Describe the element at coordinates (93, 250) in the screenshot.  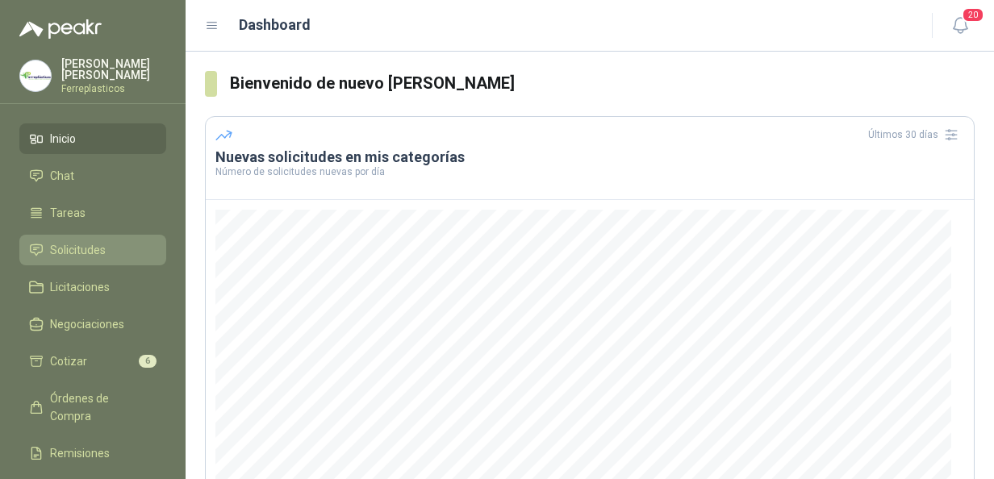
I see `a: Solicitudes` at that location.